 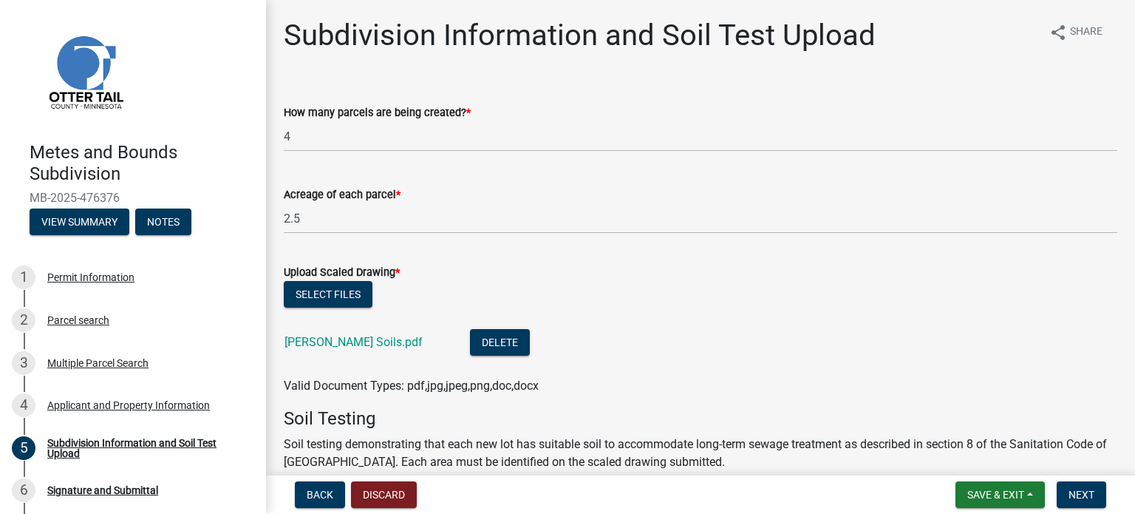 I want to click on div: Multiple Parcel Search, so click(x=98, y=363).